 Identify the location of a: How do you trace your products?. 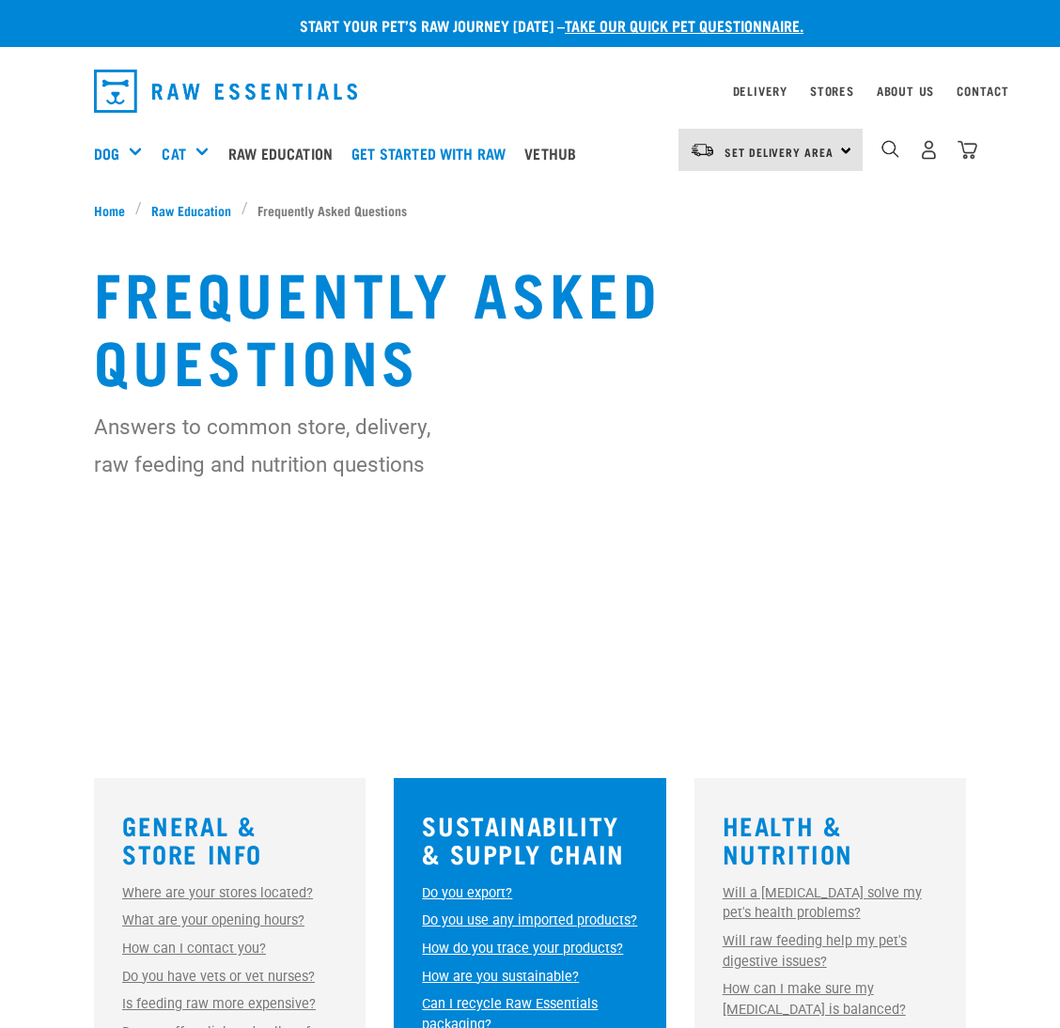
(523, 948).